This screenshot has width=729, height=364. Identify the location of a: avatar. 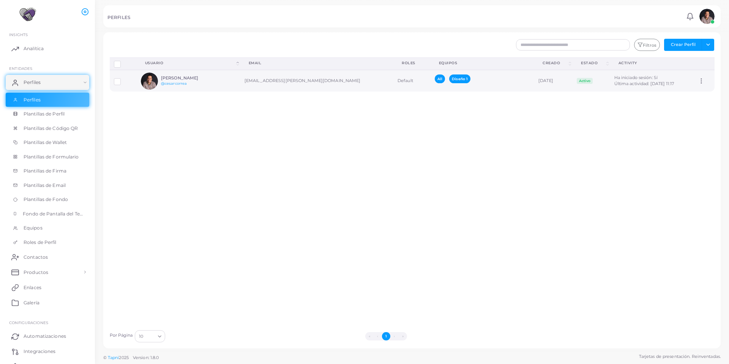
(707, 16).